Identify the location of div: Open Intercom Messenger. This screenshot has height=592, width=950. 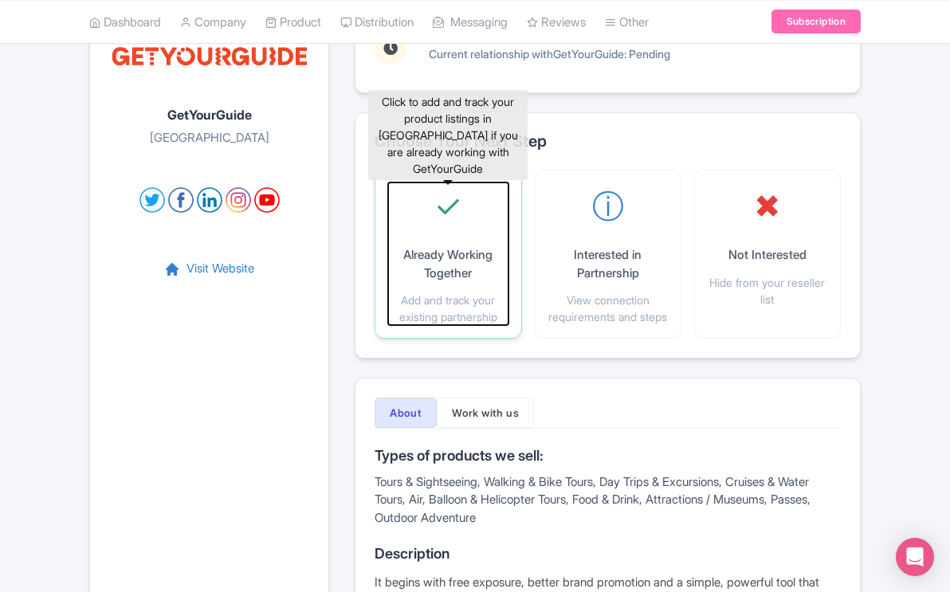
(915, 557).